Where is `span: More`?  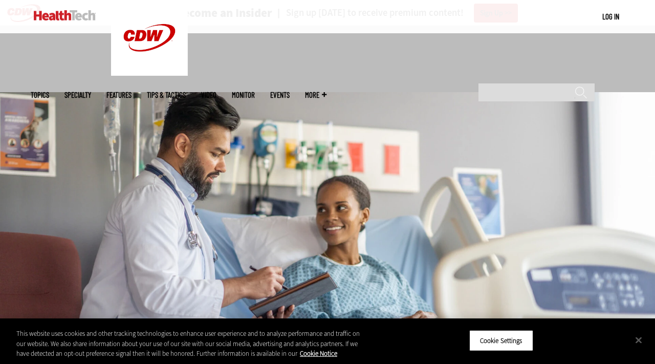
span: More is located at coordinates (316, 95).